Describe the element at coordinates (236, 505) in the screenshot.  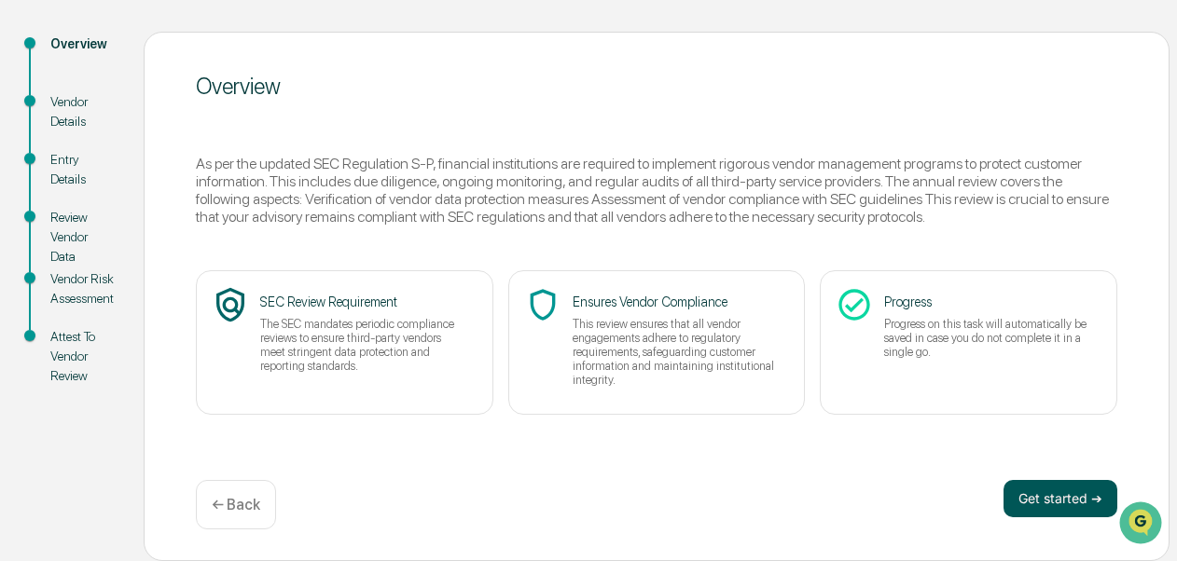
I see `p: ← Back` at that location.